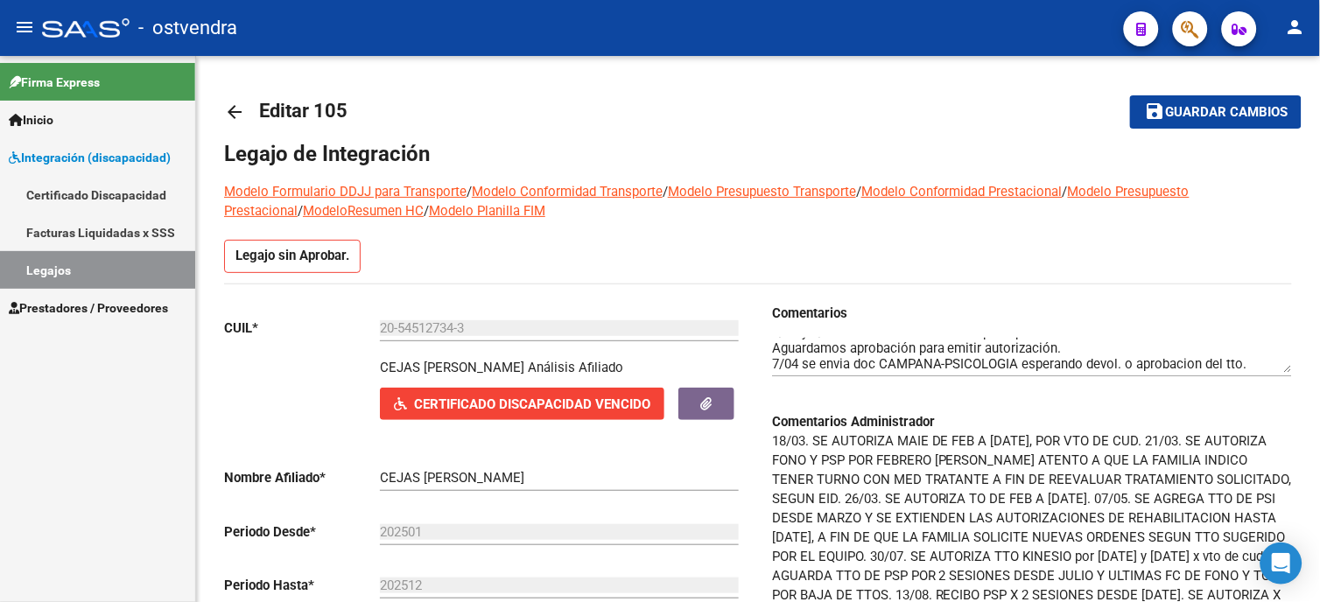  Describe the element at coordinates (345, 192) in the screenshot. I see `a: Modelo Formulario DDJJ para Transporte` at that location.